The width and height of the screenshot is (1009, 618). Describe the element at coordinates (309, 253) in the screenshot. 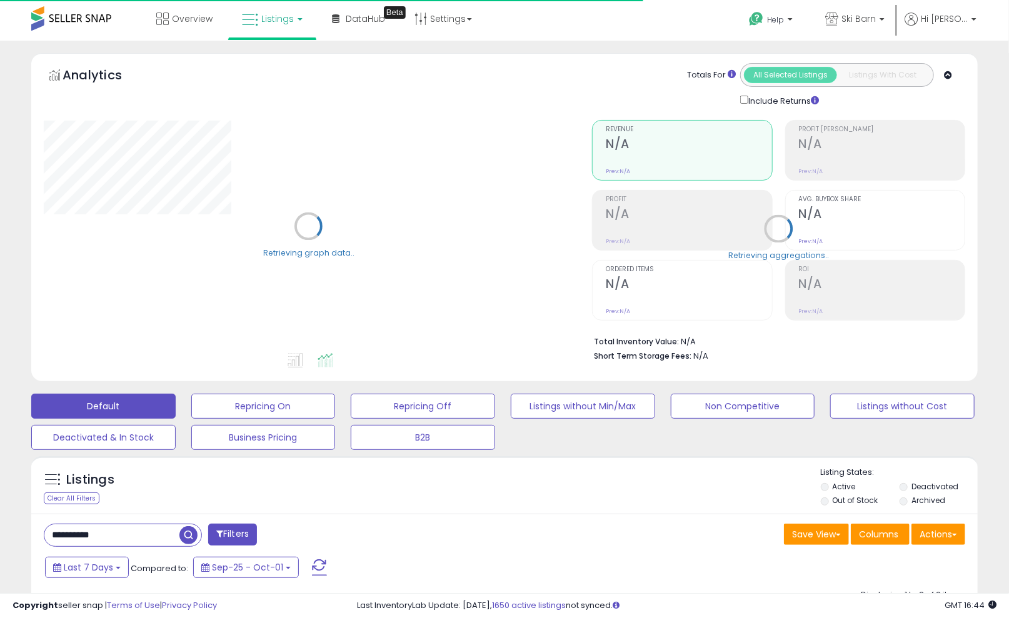

I see `div: Retrieving graph data..` at that location.